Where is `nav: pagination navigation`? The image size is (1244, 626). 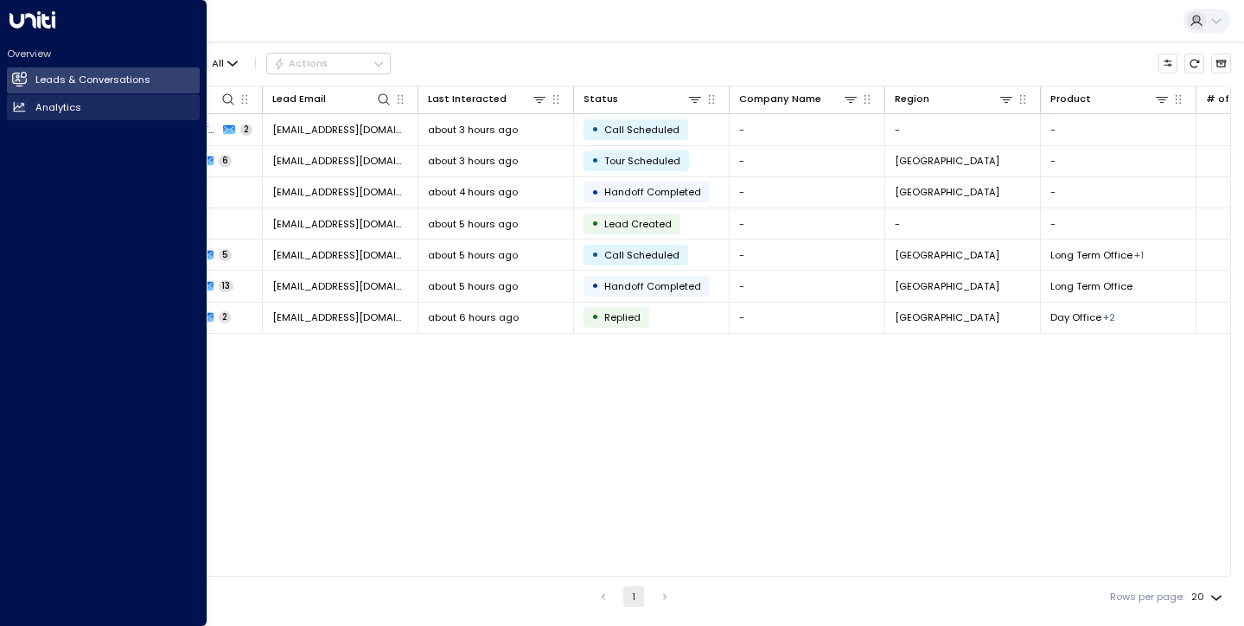
nav: pagination navigation is located at coordinates (634, 596).